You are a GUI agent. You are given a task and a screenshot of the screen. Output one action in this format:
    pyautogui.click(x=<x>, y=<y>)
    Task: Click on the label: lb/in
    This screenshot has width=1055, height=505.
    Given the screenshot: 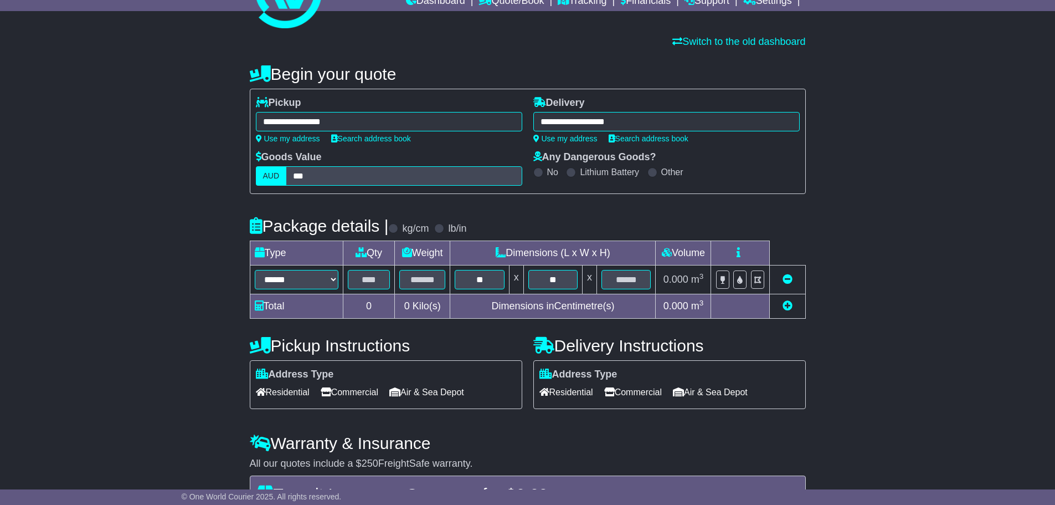 What is the action you would take?
    pyautogui.click(x=457, y=229)
    